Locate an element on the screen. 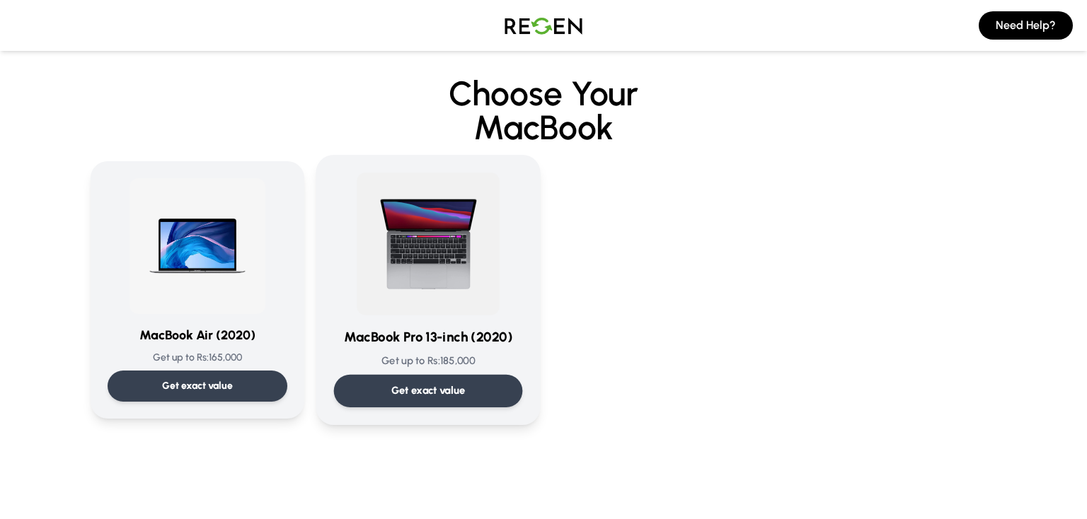  h3: MacBook Pro 13-inch (2020) is located at coordinates (428, 337).